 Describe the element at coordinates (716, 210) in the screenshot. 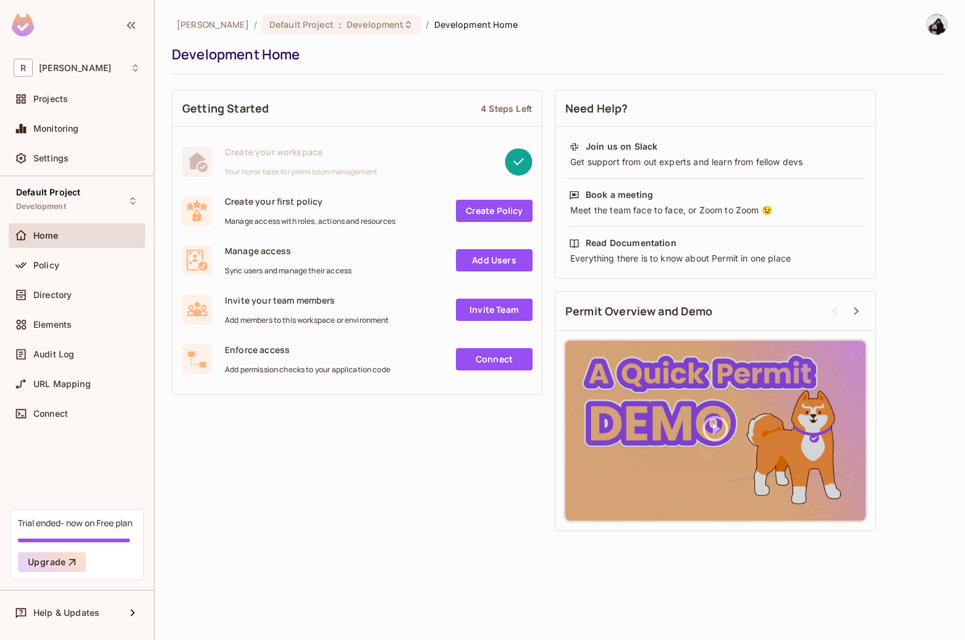

I see `div: Meet the team face to face, or Zoom to Zoom 😉` at that location.